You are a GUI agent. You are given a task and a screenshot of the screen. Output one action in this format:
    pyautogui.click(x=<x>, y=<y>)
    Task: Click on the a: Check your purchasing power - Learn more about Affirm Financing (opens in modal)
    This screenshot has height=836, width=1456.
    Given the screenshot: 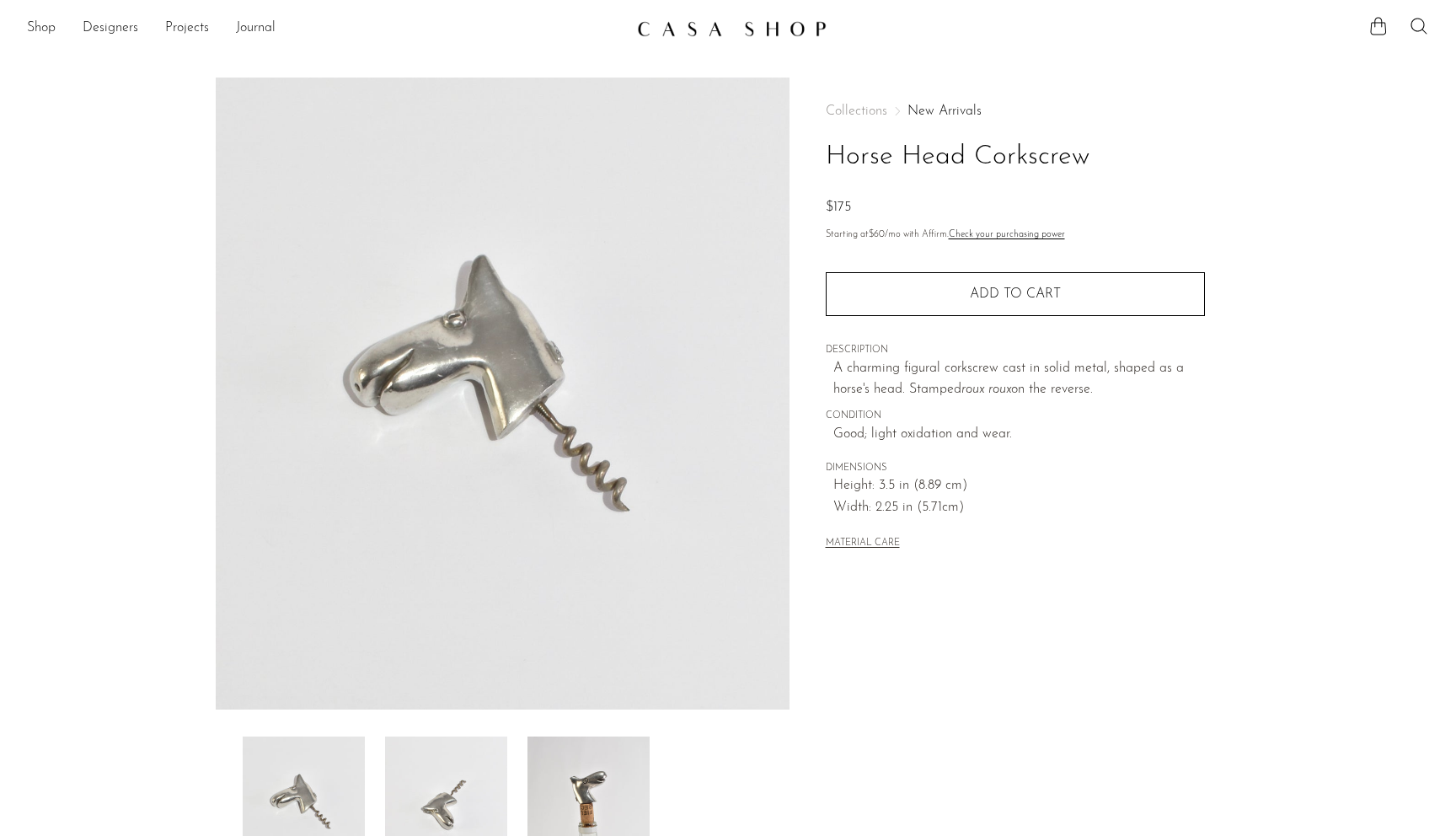 What is the action you would take?
    pyautogui.click(x=1006, y=234)
    